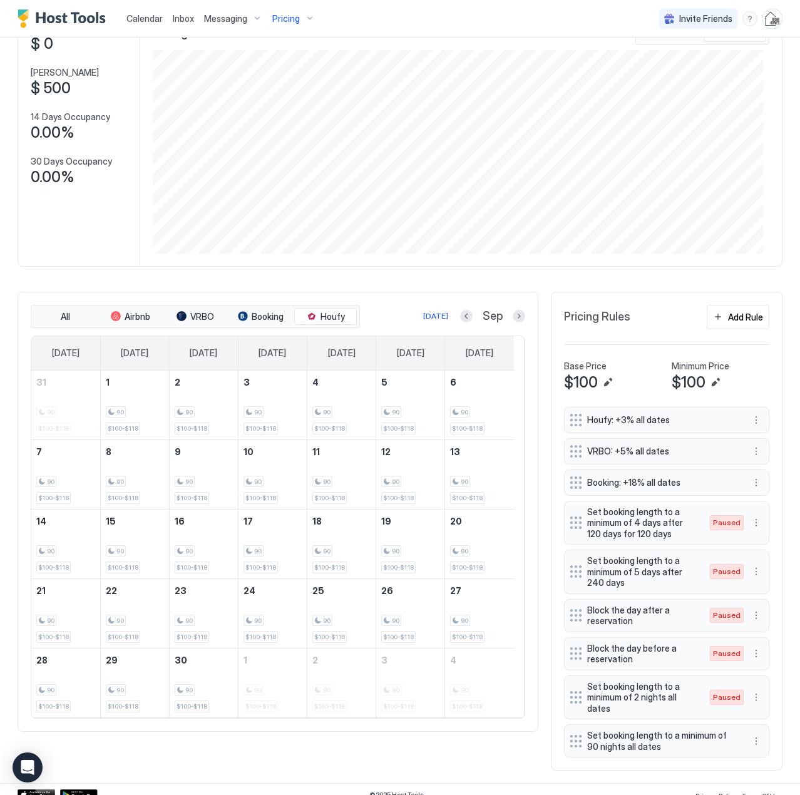 This screenshot has height=795, width=800. What do you see at coordinates (738, 317) in the screenshot?
I see `button: Add Rule` at bounding box center [738, 317].